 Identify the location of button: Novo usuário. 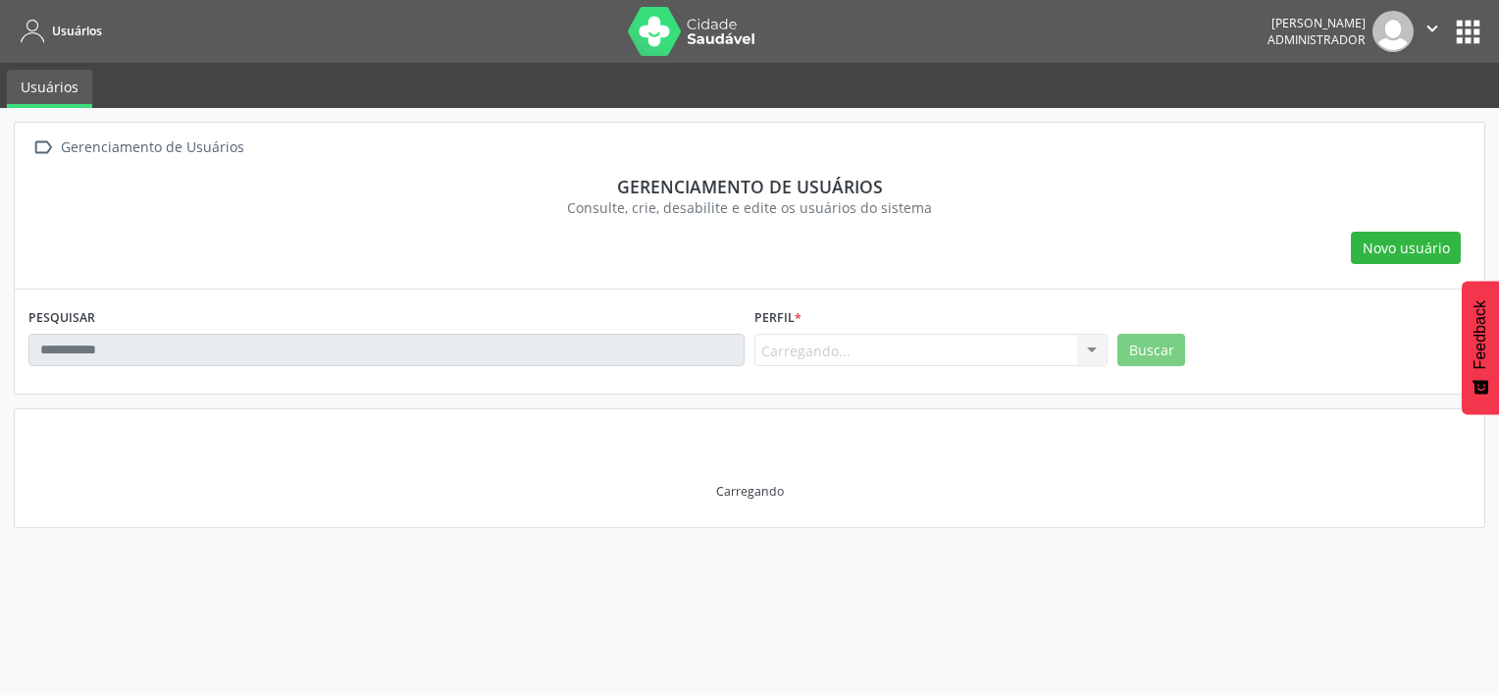
(1406, 248).